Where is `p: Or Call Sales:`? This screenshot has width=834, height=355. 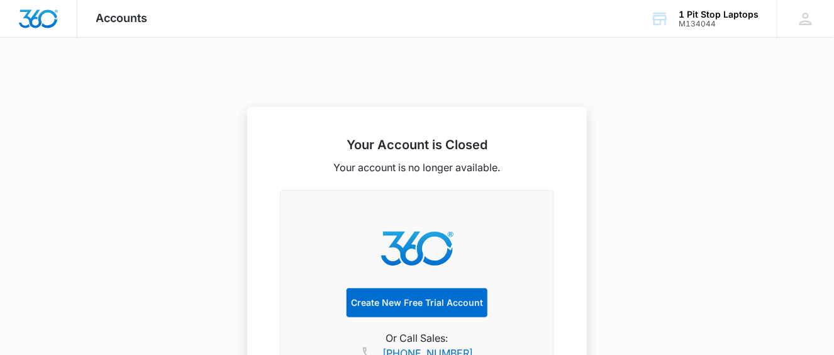 p: Or Call Sales: is located at coordinates (417, 338).